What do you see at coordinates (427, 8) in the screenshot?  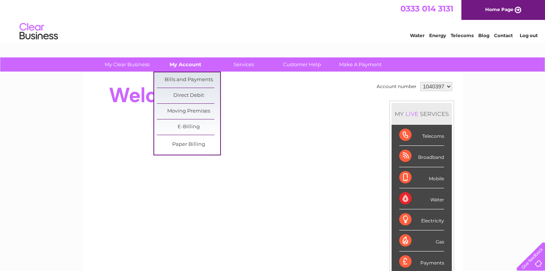 I see `span: 0333 014 3131` at bounding box center [427, 8].